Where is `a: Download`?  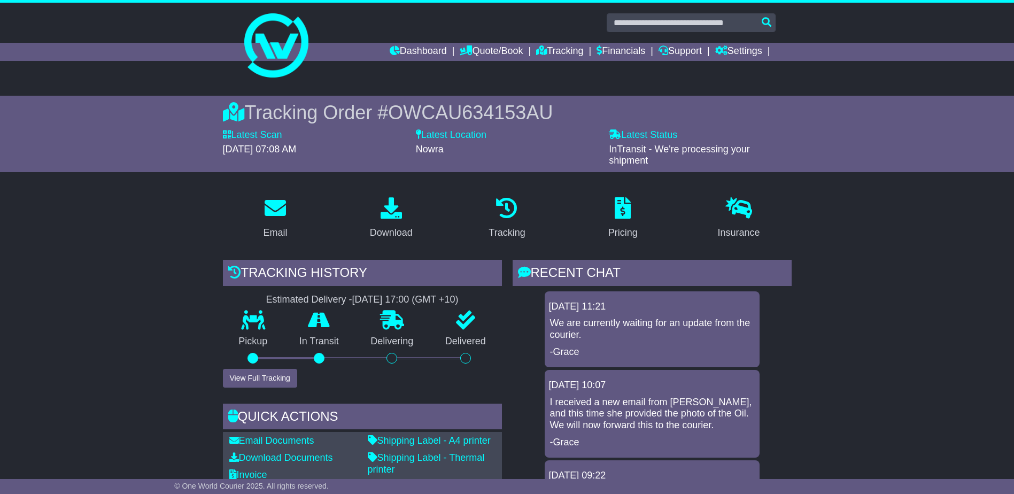
a: Download is located at coordinates (391, 219).